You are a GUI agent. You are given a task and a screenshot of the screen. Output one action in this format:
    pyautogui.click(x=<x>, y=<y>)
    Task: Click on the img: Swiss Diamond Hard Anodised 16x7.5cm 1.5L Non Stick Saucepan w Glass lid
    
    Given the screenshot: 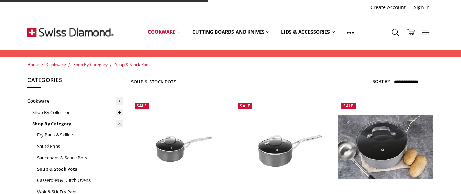 What is the action you would take?
    pyautogui.click(x=179, y=147)
    